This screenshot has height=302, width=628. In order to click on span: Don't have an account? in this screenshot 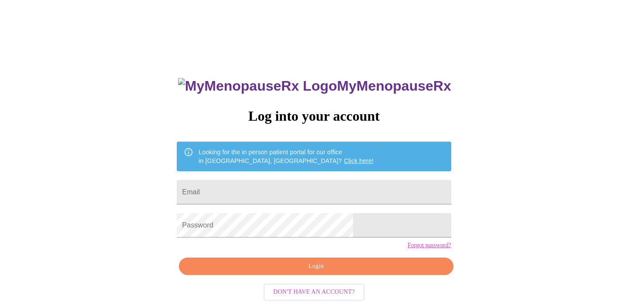, I will do `click(314, 292)`.